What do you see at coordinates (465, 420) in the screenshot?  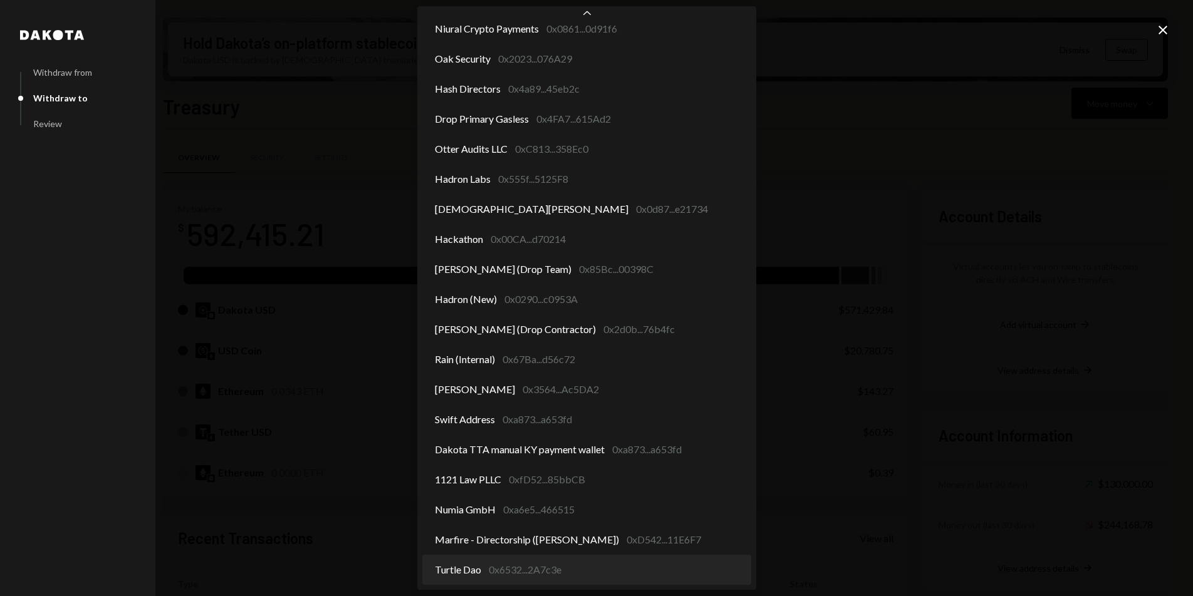 I see `span: Swift Address` at bounding box center [465, 420].